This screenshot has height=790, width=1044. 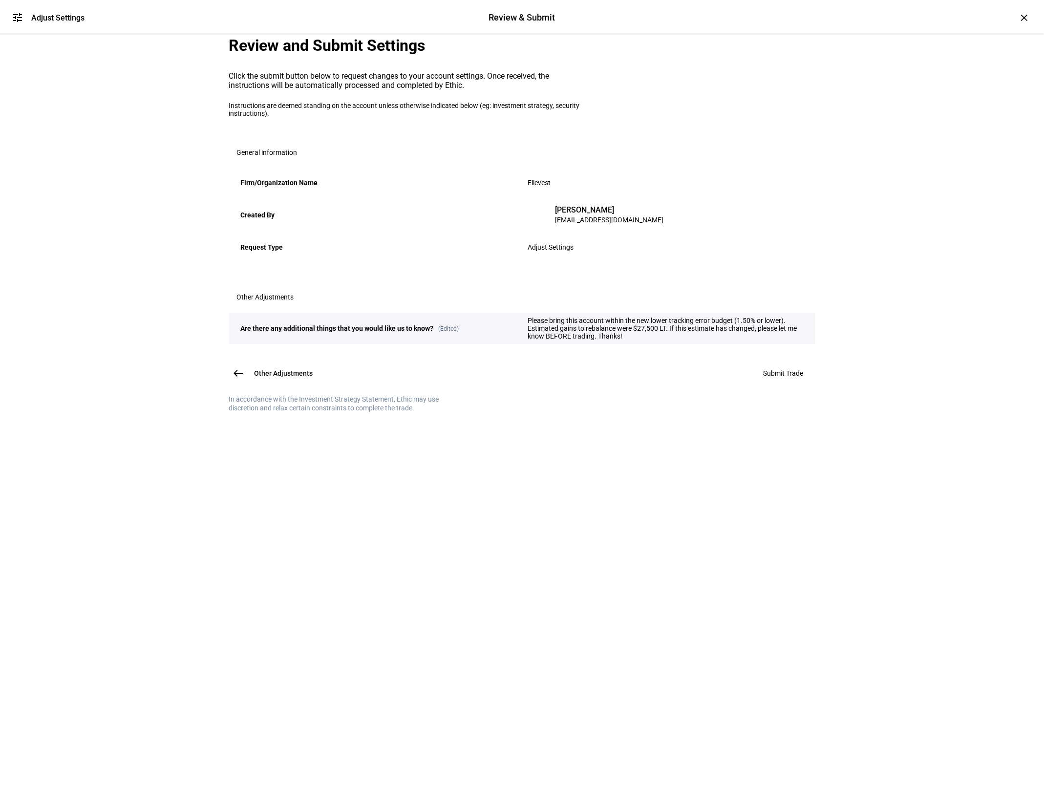 What do you see at coordinates (663, 328) in the screenshot?
I see `span: Please bring this account within the new lower tracking error budget (1.50% or lower). Estimated ...` at bounding box center [663, 328].